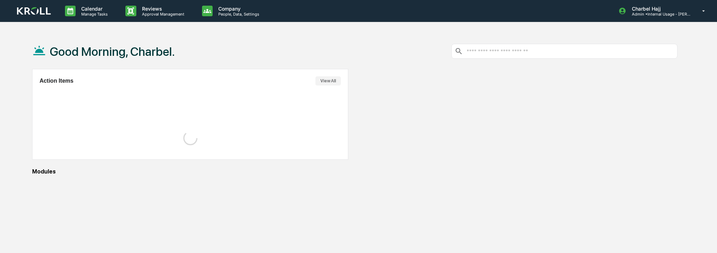 The height and width of the screenshot is (253, 717). I want to click on p: Calendar, so click(93, 8).